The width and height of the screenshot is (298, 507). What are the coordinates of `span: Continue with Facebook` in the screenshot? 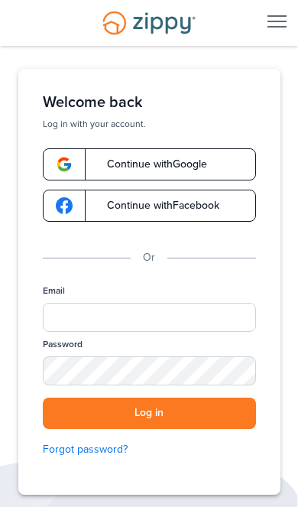 It's located at (155, 206).